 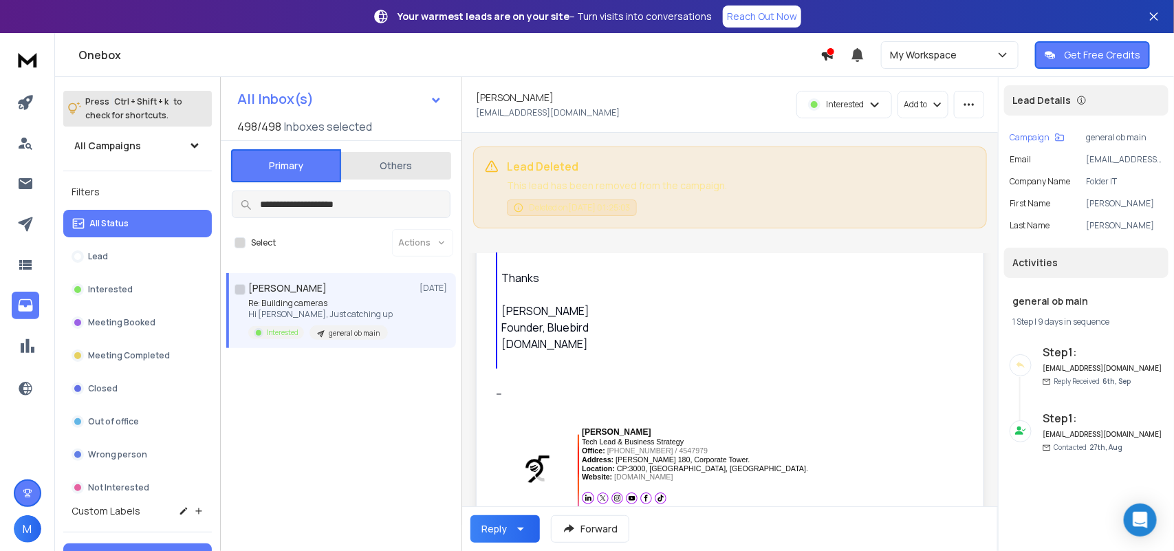 What do you see at coordinates (926, 55) in the screenshot?
I see `p: My Workspace` at bounding box center [926, 55].